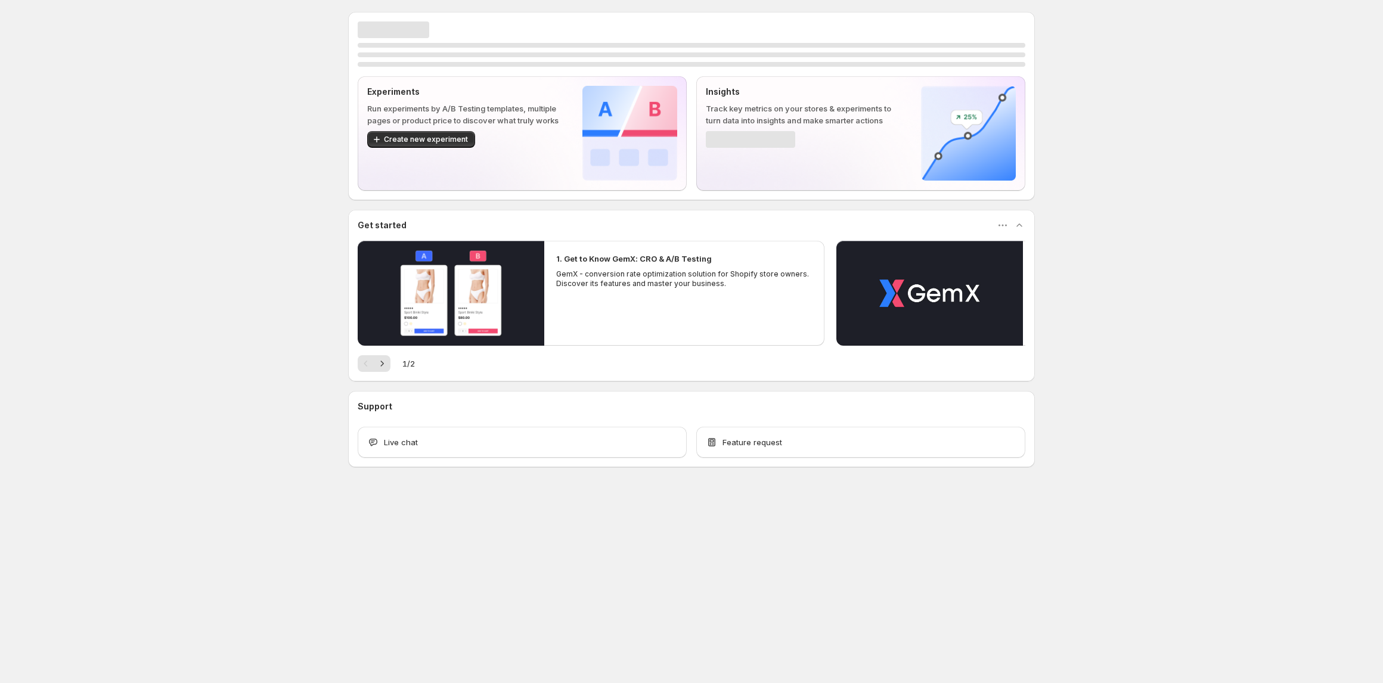  I want to click on button: Next, so click(382, 364).